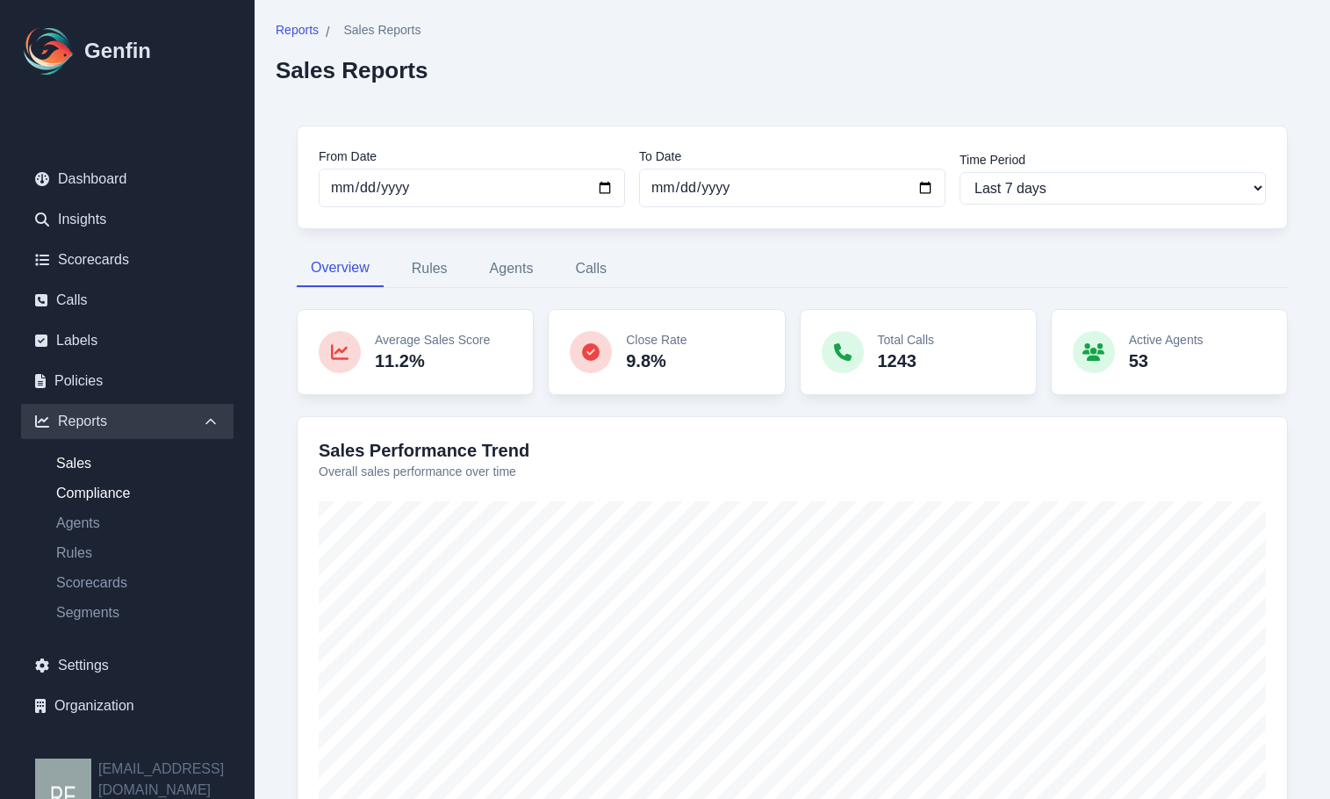 Image resolution: width=1330 pixels, height=799 pixels. What do you see at coordinates (591, 269) in the screenshot?
I see `button: Calls` at bounding box center [591, 269].